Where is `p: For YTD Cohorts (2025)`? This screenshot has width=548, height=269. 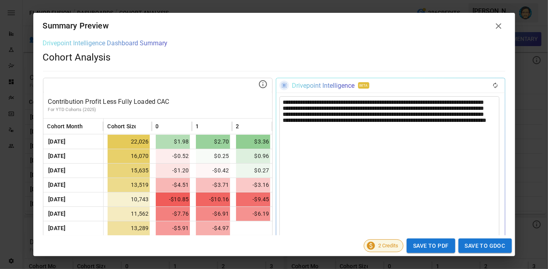 p: For YTD Cohorts (2025) is located at coordinates (158, 110).